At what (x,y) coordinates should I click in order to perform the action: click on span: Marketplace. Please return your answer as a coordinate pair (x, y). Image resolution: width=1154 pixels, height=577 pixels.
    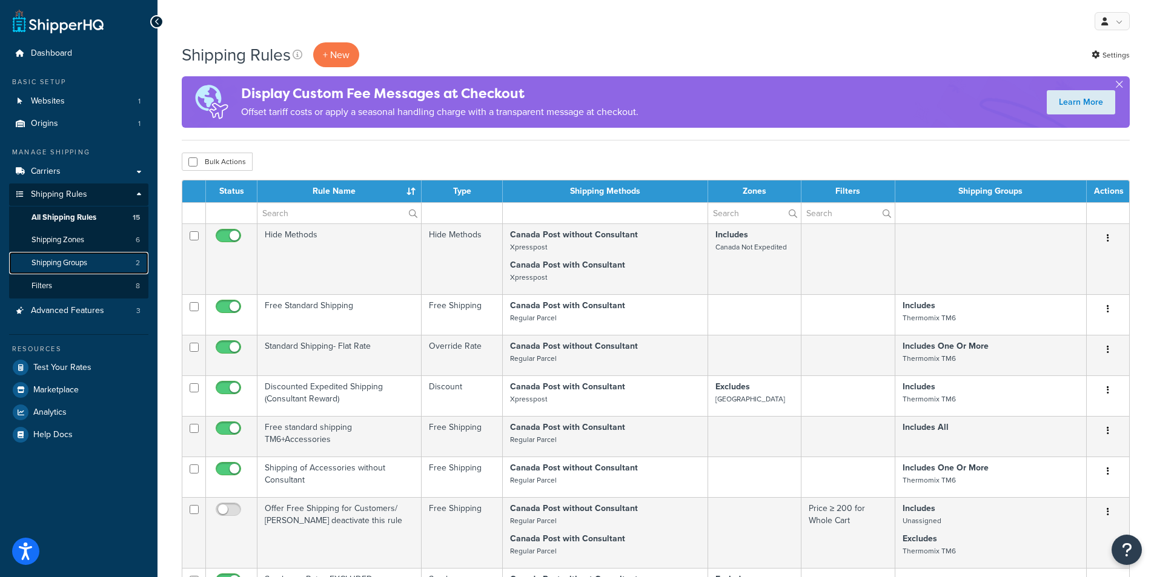
    Looking at the image, I should click on (56, 390).